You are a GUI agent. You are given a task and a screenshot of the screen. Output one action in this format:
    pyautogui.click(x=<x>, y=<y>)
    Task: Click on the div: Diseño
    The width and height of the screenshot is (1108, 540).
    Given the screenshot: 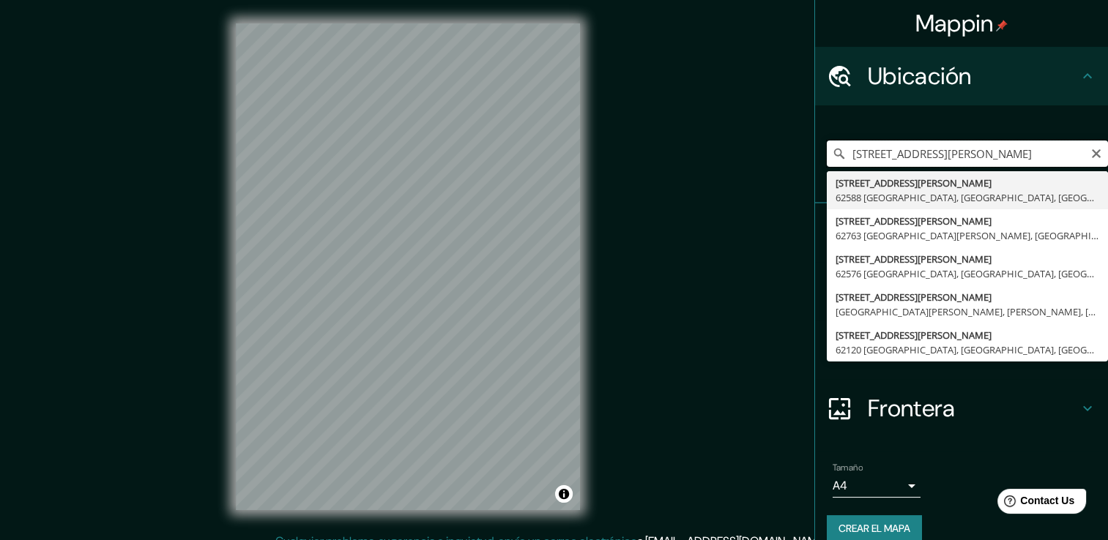 What is the action you would take?
    pyautogui.click(x=961, y=350)
    